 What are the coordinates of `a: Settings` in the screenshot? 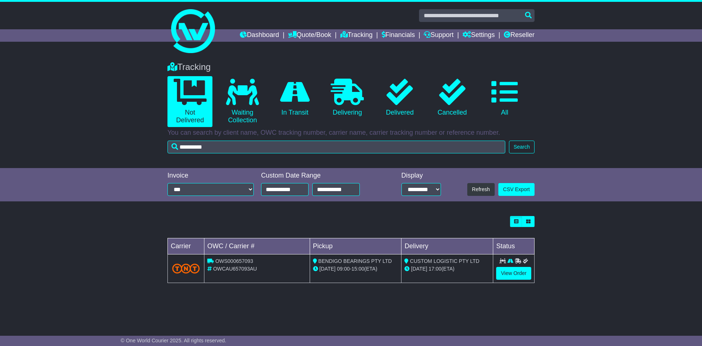 It's located at (479, 35).